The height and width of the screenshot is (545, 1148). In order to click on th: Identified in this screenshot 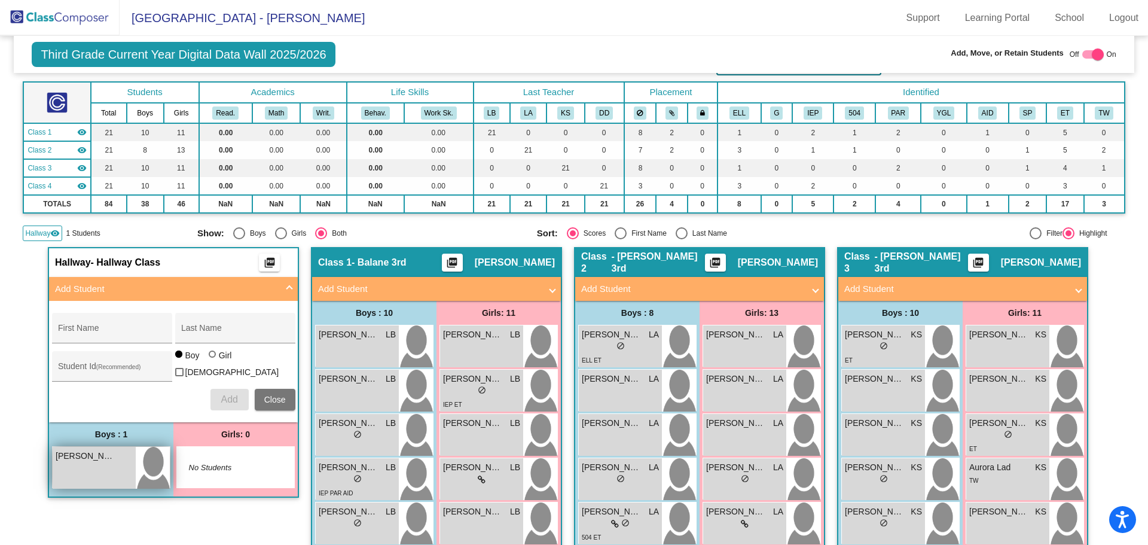, I will do `click(921, 92)`.